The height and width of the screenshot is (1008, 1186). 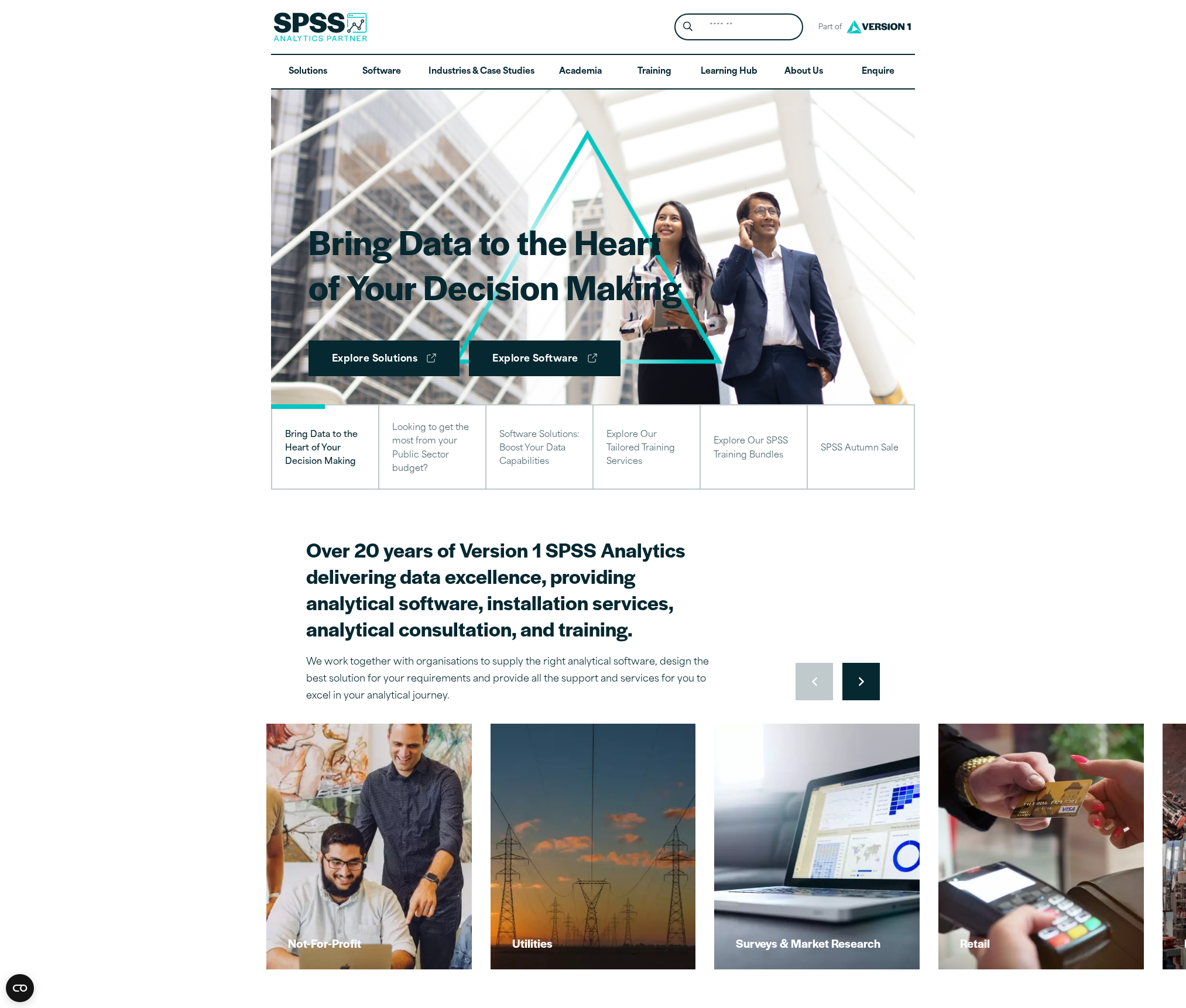 I want to click on a: Explore Solutions, so click(x=384, y=358).